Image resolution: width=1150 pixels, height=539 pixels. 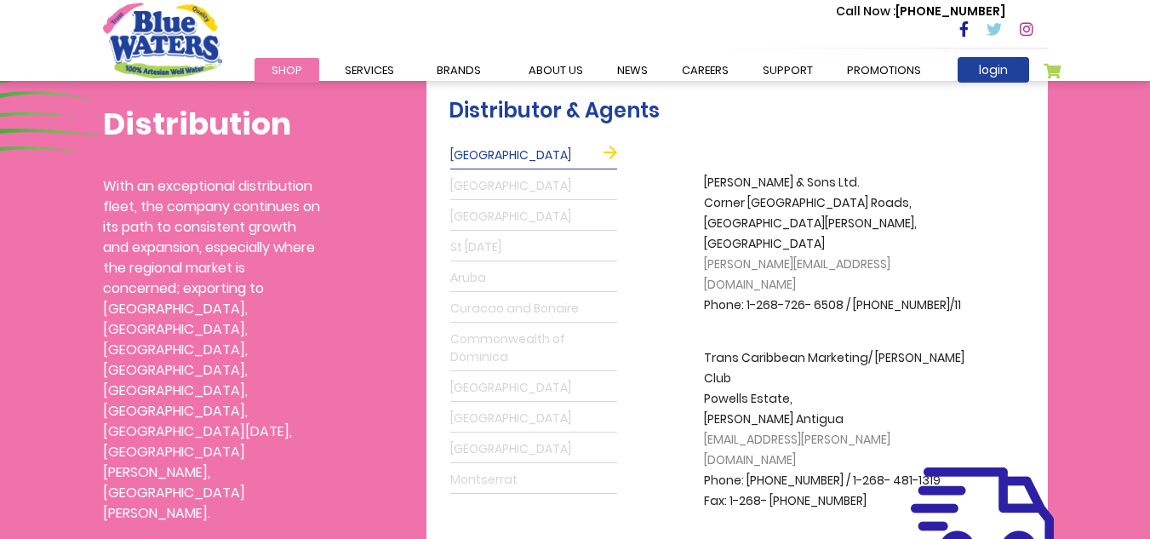 I want to click on a: about us, so click(x=556, y=70).